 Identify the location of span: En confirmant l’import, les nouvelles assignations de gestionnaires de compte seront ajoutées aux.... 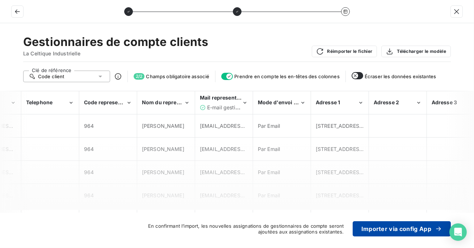
(244, 229).